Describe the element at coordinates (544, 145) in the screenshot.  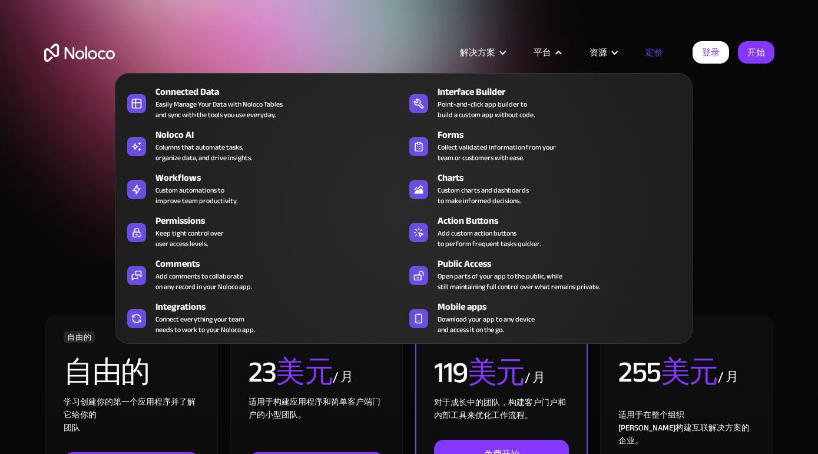
I see `a: FormsCollect validated information from yourteam or customers with ease.` at that location.